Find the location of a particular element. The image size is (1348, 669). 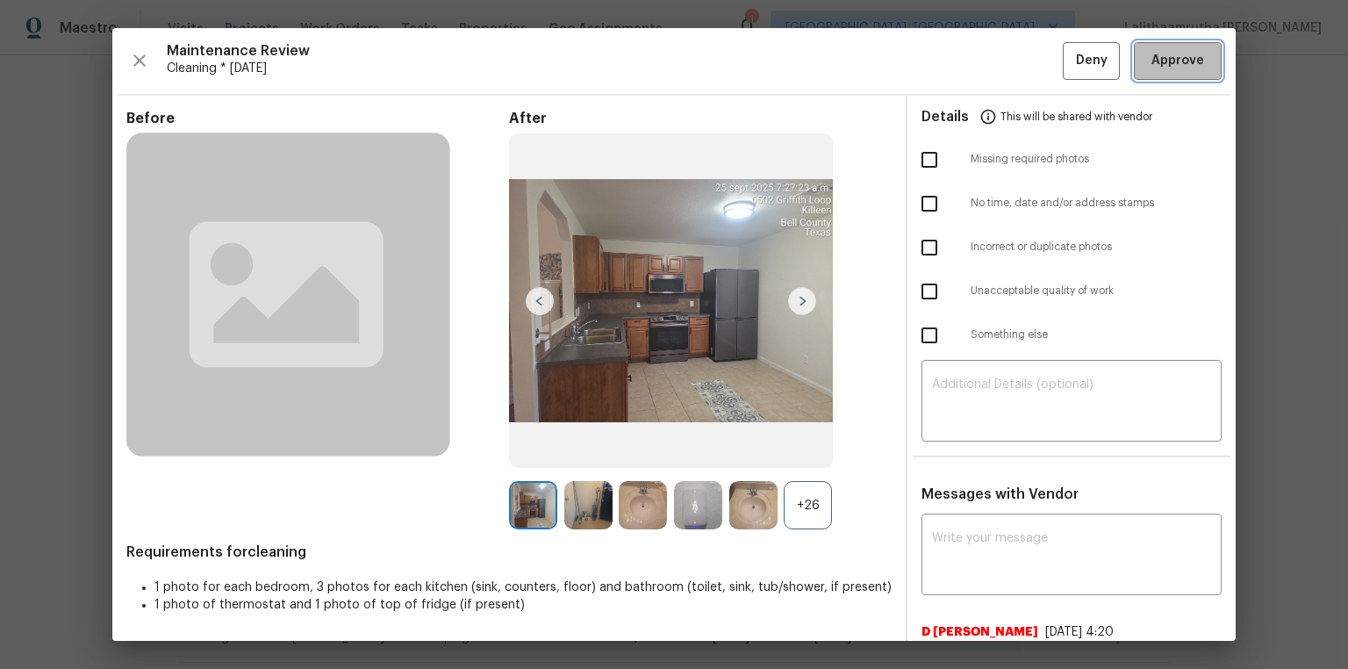

span: After is located at coordinates (700, 118).